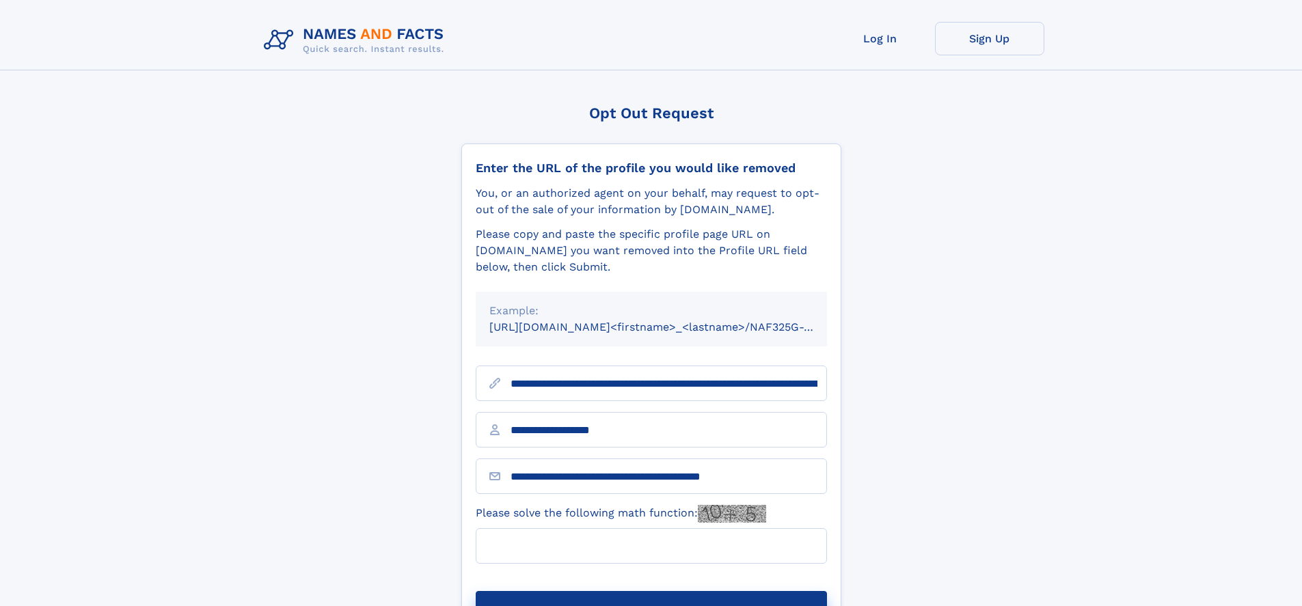  What do you see at coordinates (652, 113) in the screenshot?
I see `div: Opt Out Request` at bounding box center [652, 113].